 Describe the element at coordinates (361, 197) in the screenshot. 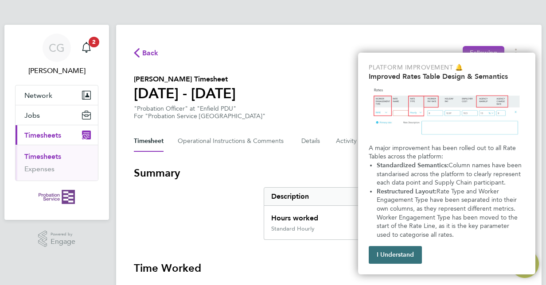

I see `div: Description` at that location.